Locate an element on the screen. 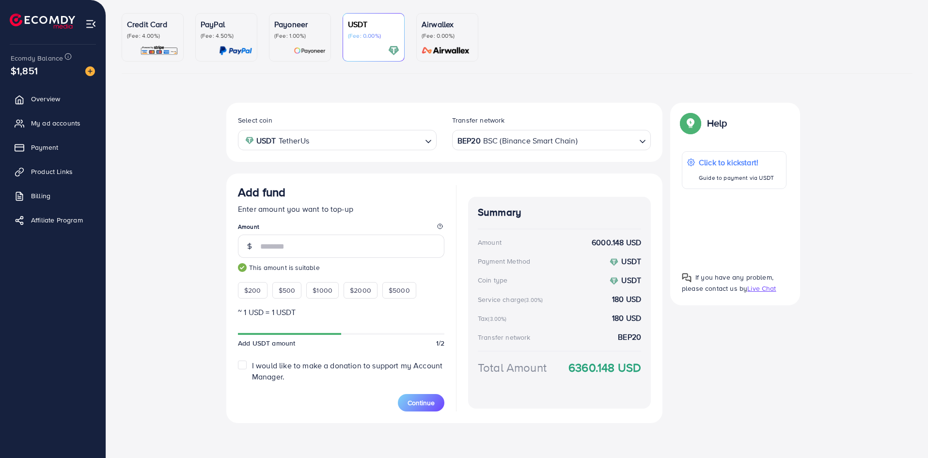  p: Enter amount you want to top-up is located at coordinates (341, 209).